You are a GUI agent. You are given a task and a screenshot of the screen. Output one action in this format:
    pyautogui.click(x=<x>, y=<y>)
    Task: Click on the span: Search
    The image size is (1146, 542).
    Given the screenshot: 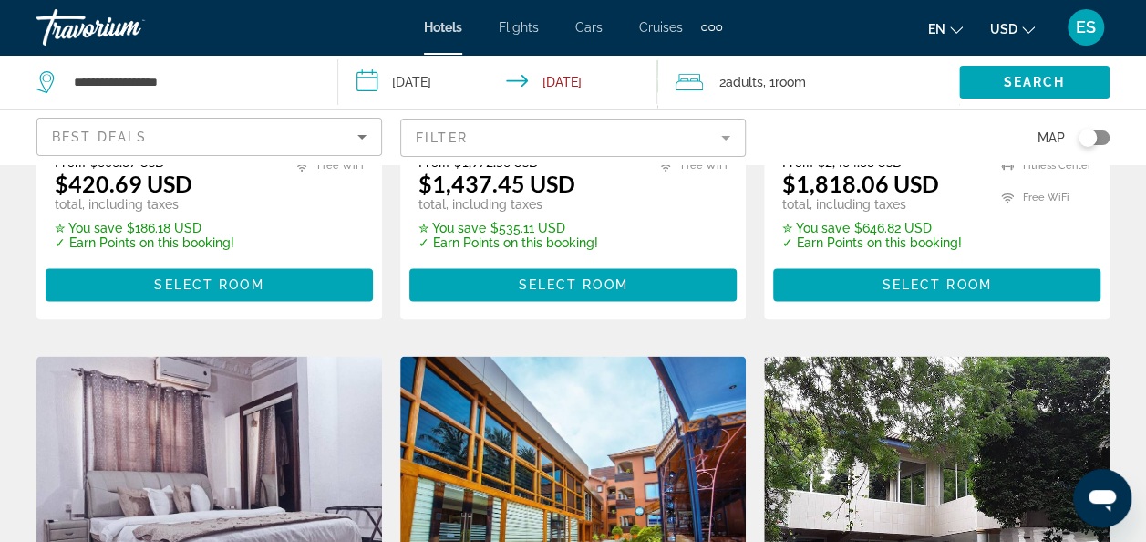 What is the action you would take?
    pyautogui.click(x=1035, y=82)
    